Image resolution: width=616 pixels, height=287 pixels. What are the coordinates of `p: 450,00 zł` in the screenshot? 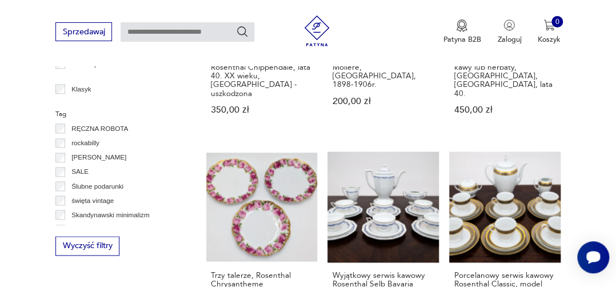 It's located at (504, 110).